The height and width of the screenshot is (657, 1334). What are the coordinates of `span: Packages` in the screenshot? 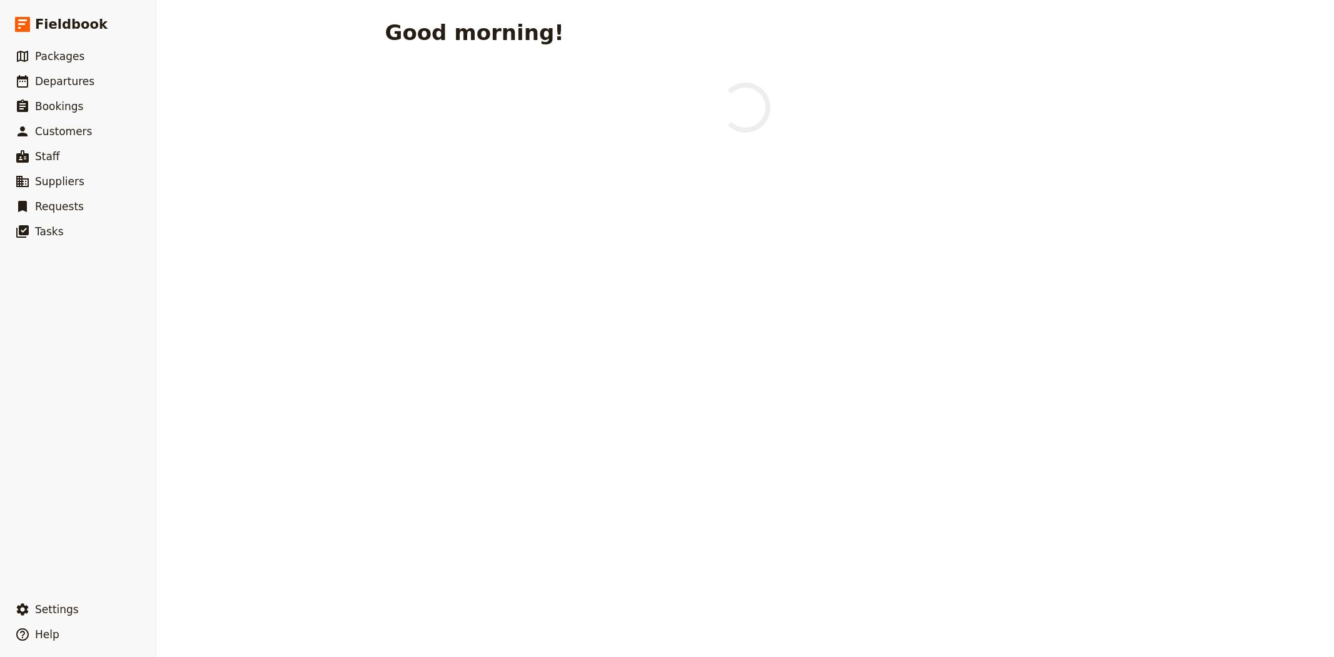 It's located at (59, 56).